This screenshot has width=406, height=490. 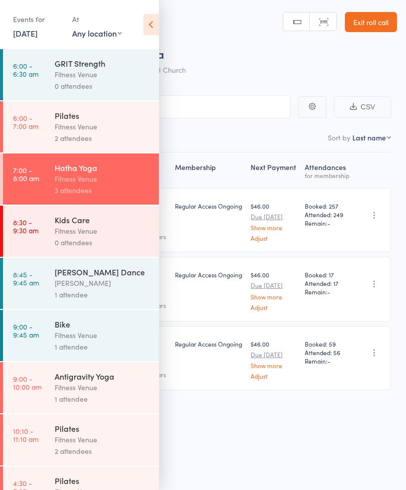 I want to click on div: Hatha Yoga, so click(x=102, y=167).